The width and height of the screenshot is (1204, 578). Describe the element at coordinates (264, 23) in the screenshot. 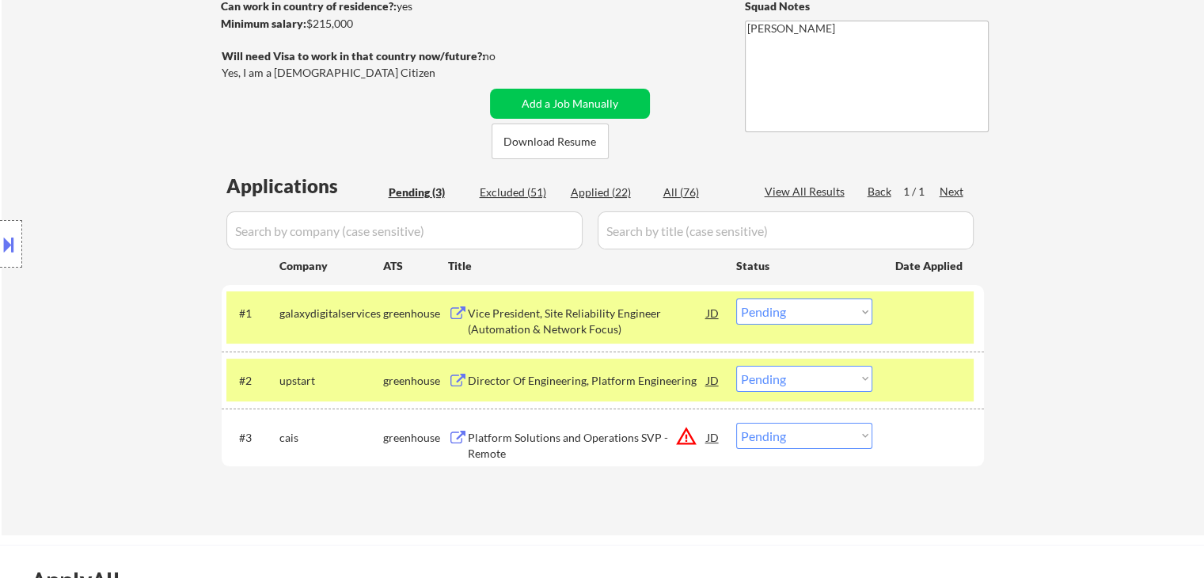

I see `strong: Minimum salary:` at that location.